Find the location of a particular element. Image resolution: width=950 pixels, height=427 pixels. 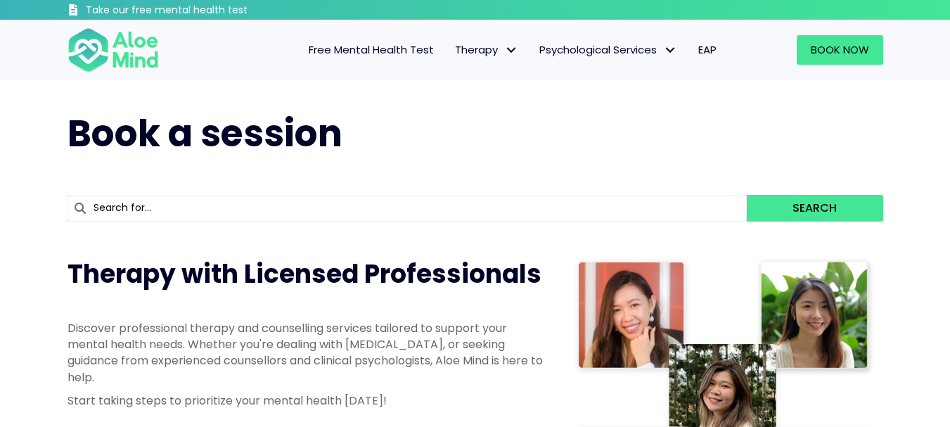

a: Book Now is located at coordinates (840, 50).